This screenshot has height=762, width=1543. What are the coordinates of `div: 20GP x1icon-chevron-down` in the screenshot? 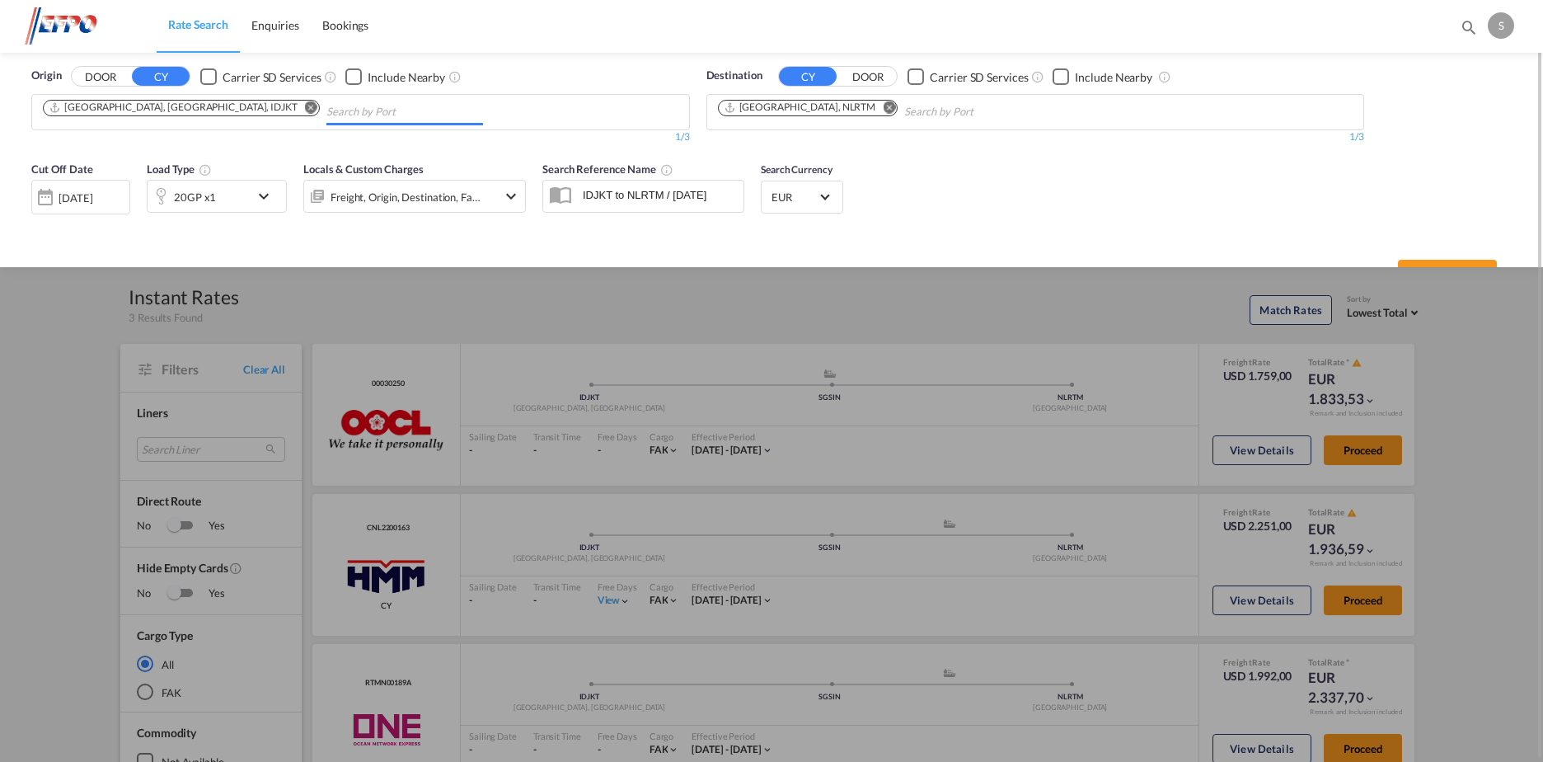 It's located at (217, 196).